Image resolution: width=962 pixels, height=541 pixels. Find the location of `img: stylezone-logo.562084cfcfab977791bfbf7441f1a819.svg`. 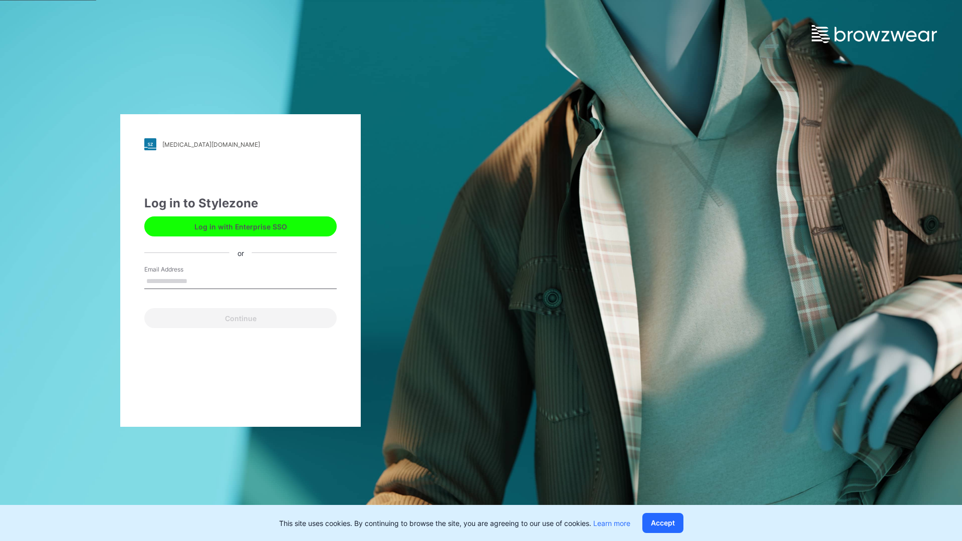

img: stylezone-logo.562084cfcfab977791bfbf7441f1a819.svg is located at coordinates (150, 144).